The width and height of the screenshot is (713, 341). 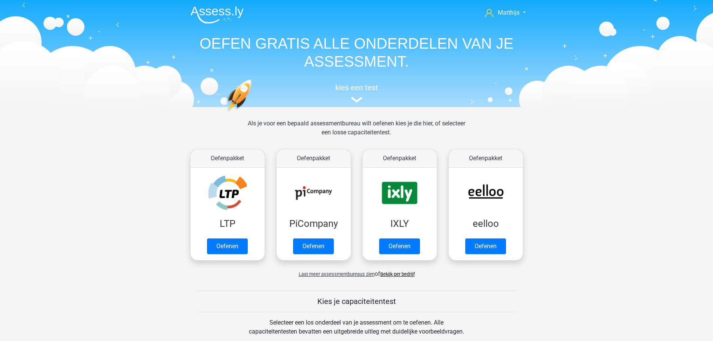 What do you see at coordinates (357, 100) in the screenshot?
I see `img: assessment` at bounding box center [357, 100].